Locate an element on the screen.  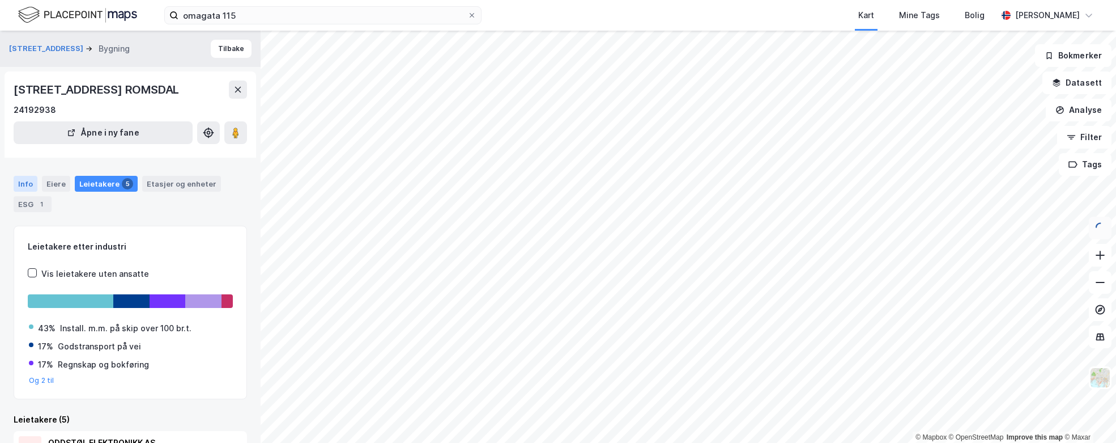
div: Install. m.m. på skip over 100 br.t. is located at coordinates (126, 328).